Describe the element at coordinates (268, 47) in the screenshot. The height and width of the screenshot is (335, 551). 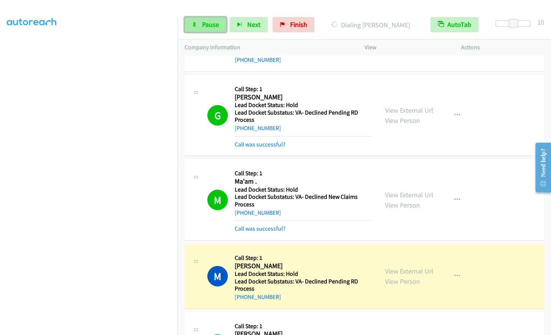
I see `p: Company Information` at that location.